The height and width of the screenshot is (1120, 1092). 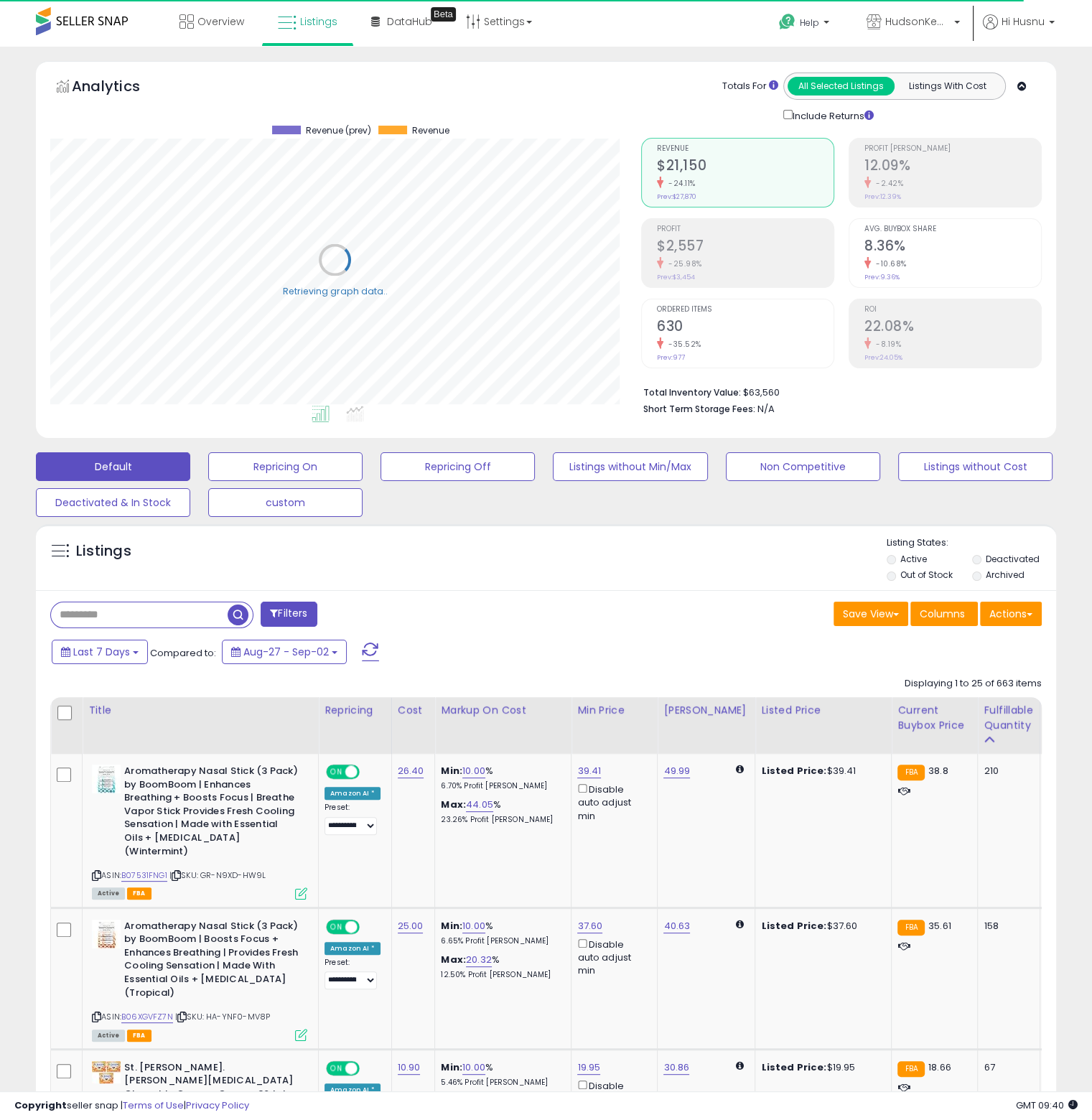 What do you see at coordinates (369, 926) in the screenshot?
I see `span: OFF` at bounding box center [369, 926].